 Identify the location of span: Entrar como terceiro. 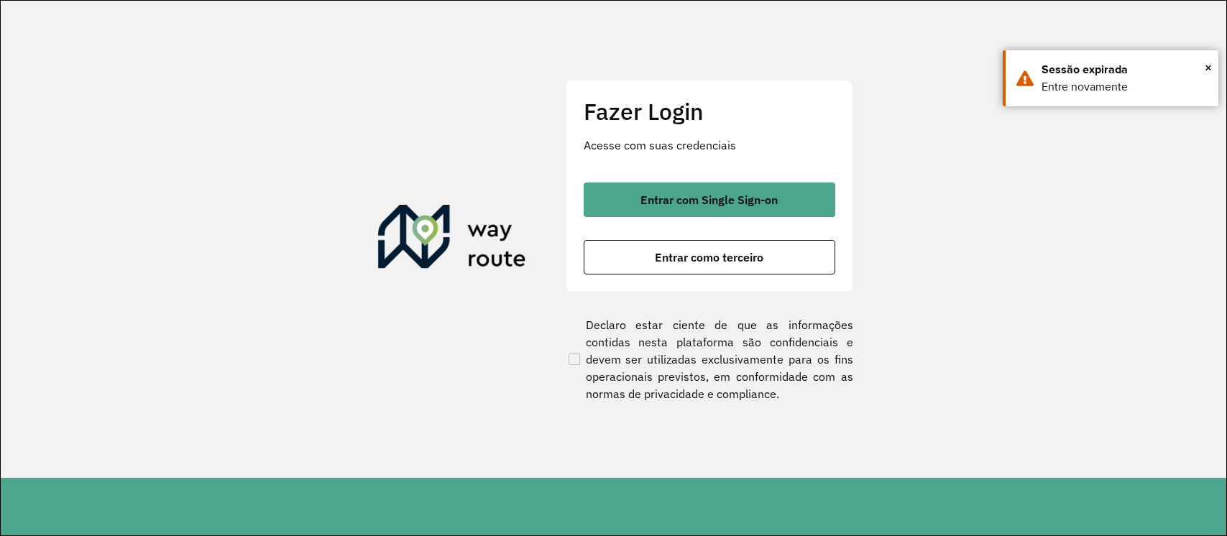
(709, 257).